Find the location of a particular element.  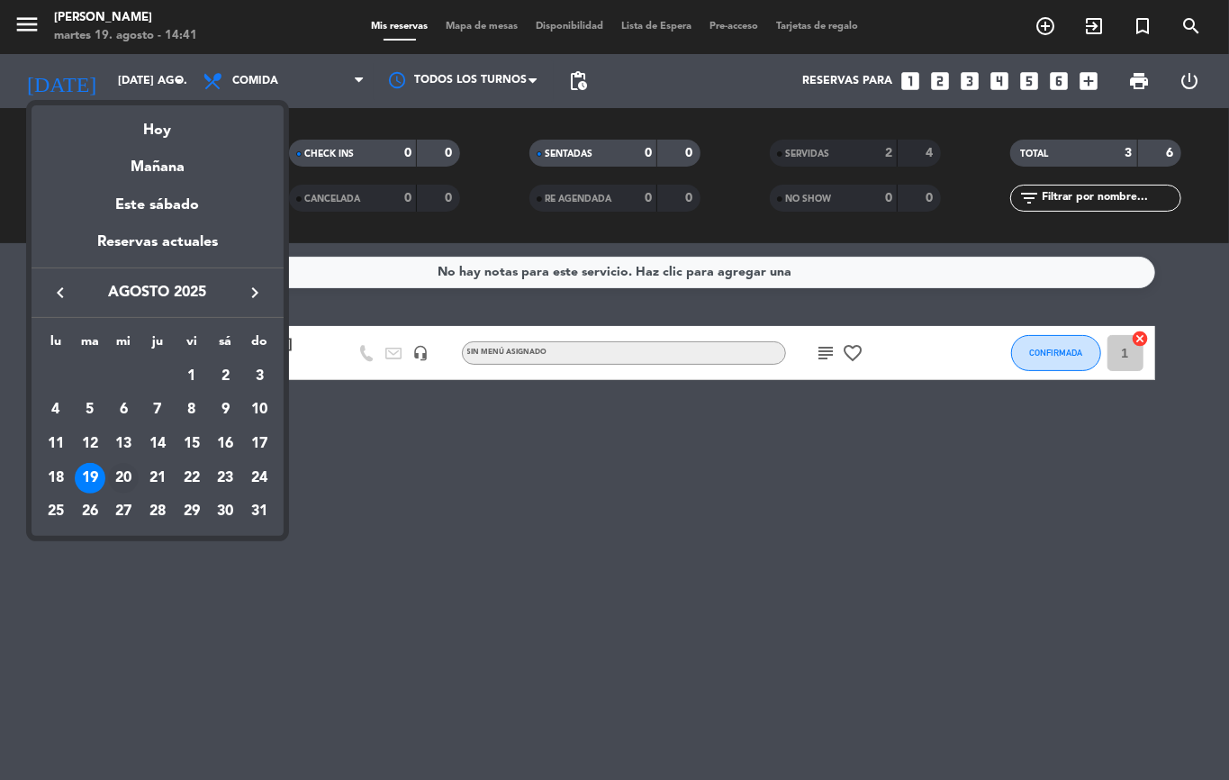

div: 7 is located at coordinates (158, 410).